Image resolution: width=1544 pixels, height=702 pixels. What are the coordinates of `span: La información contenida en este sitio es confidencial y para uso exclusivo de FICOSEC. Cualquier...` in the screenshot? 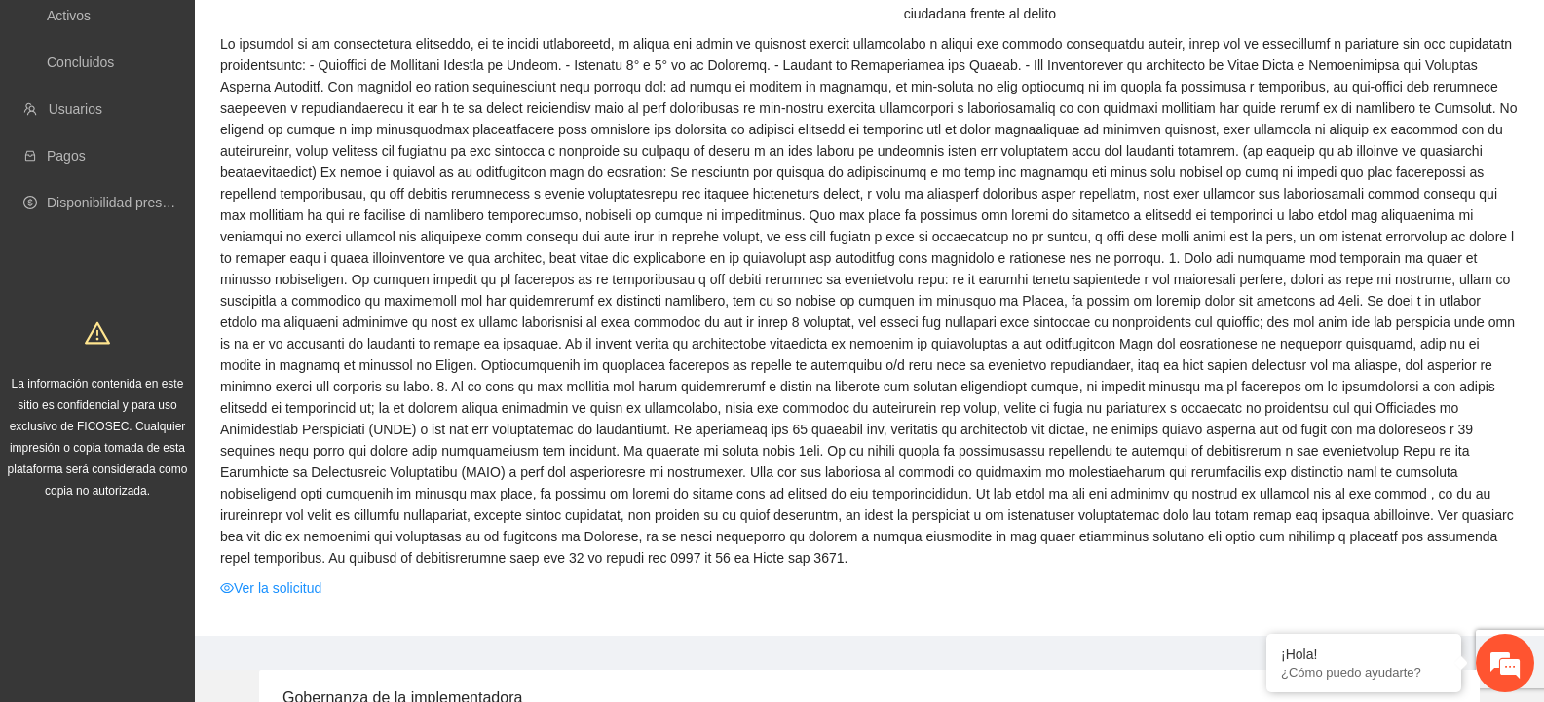 It's located at (97, 437).